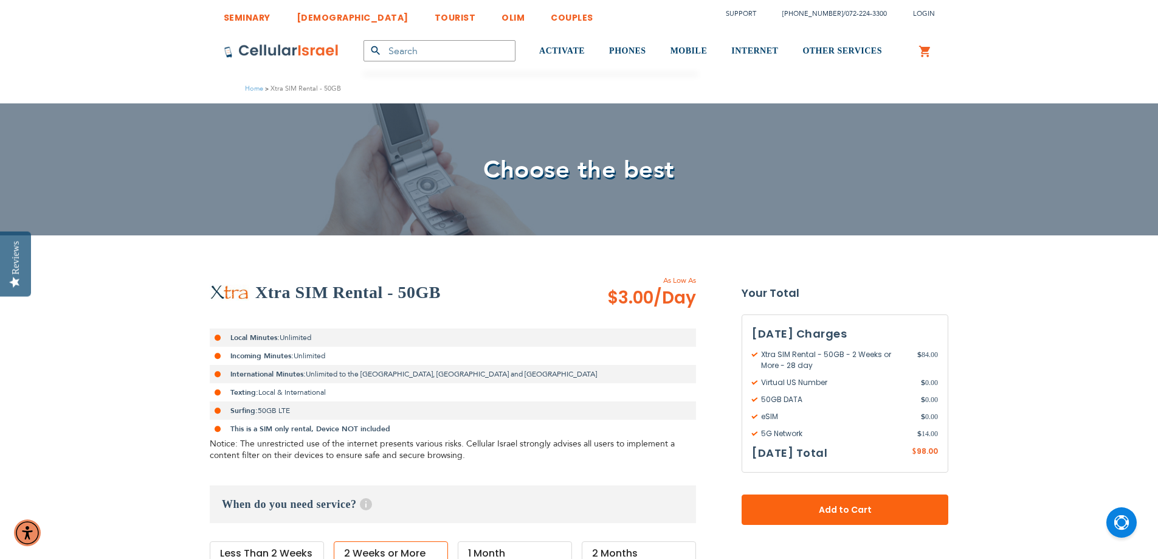  I want to click on span: 5G Network, so click(834, 433).